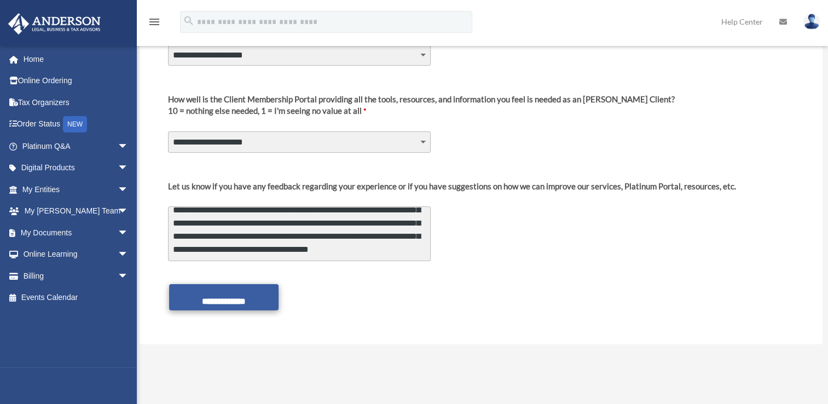 Image resolution: width=828 pixels, height=404 pixels. I want to click on a: Order StatusNEW, so click(76, 124).